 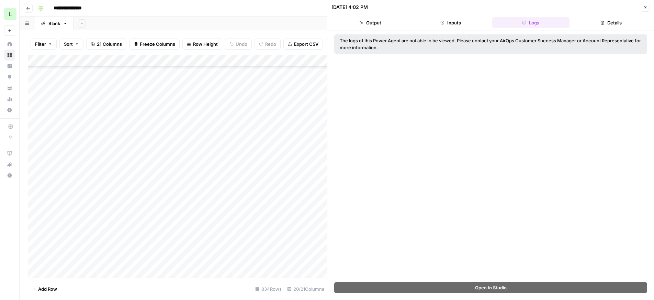 What do you see at coordinates (370, 23) in the screenshot?
I see `button: Output` at bounding box center [370, 23].